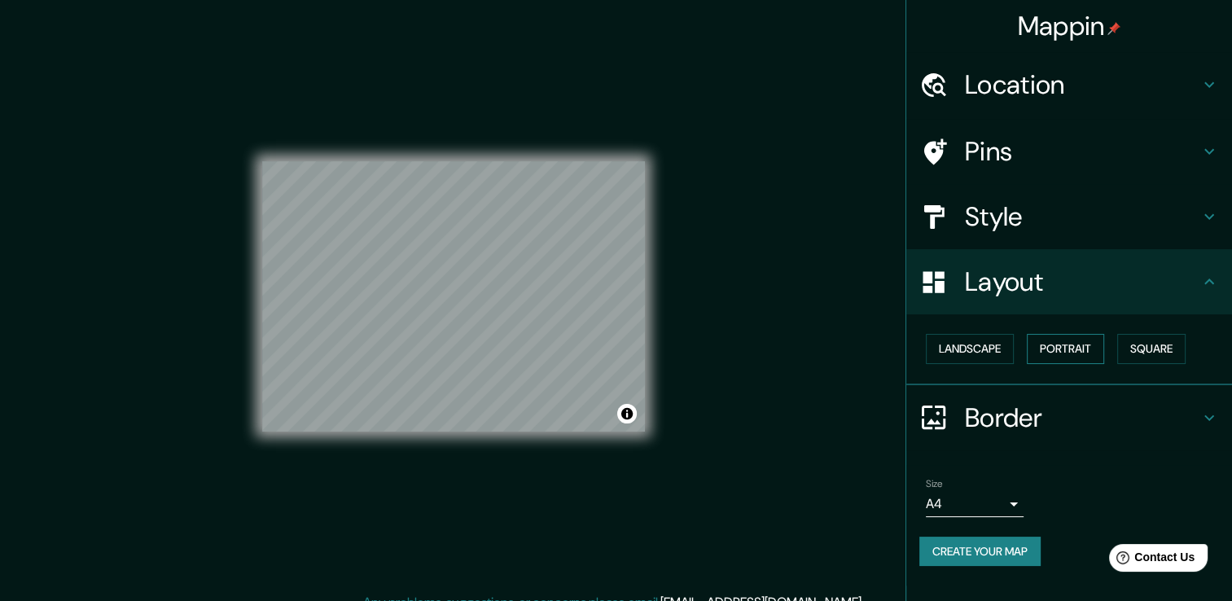 The width and height of the screenshot is (1232, 601). What do you see at coordinates (1082, 151) in the screenshot?
I see `h4: Pins` at bounding box center [1082, 151].